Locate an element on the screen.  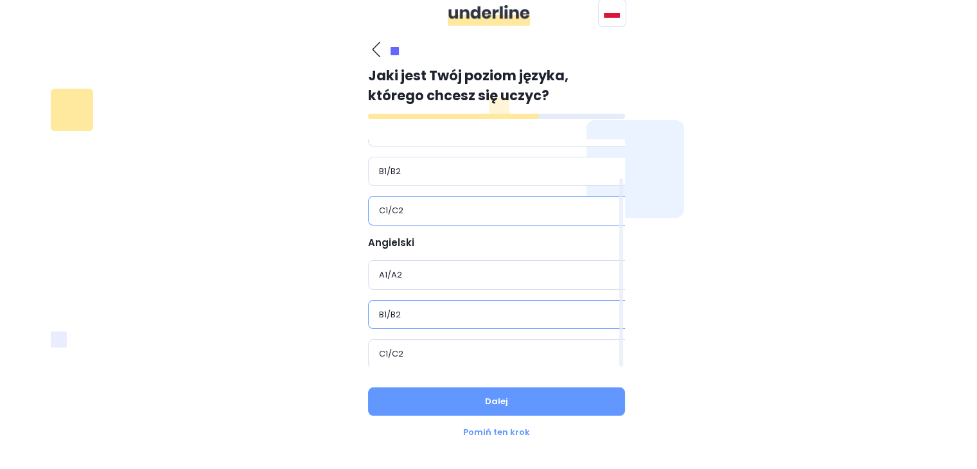
button: Dalej is located at coordinates (497, 402).